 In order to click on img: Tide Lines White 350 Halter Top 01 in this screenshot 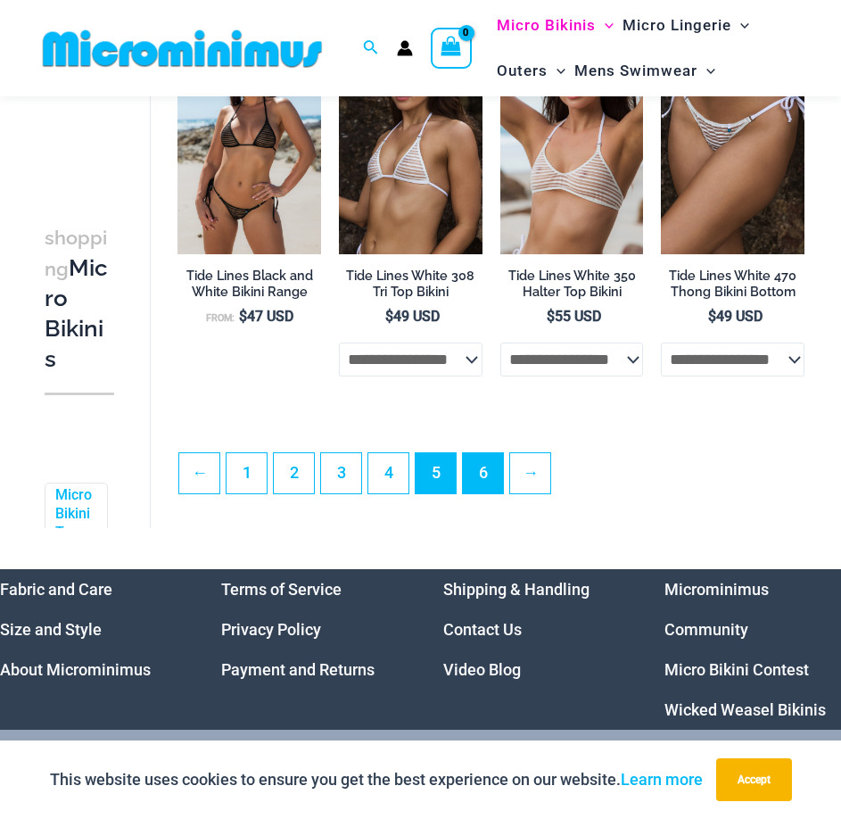, I will do `click(572, 146)`.